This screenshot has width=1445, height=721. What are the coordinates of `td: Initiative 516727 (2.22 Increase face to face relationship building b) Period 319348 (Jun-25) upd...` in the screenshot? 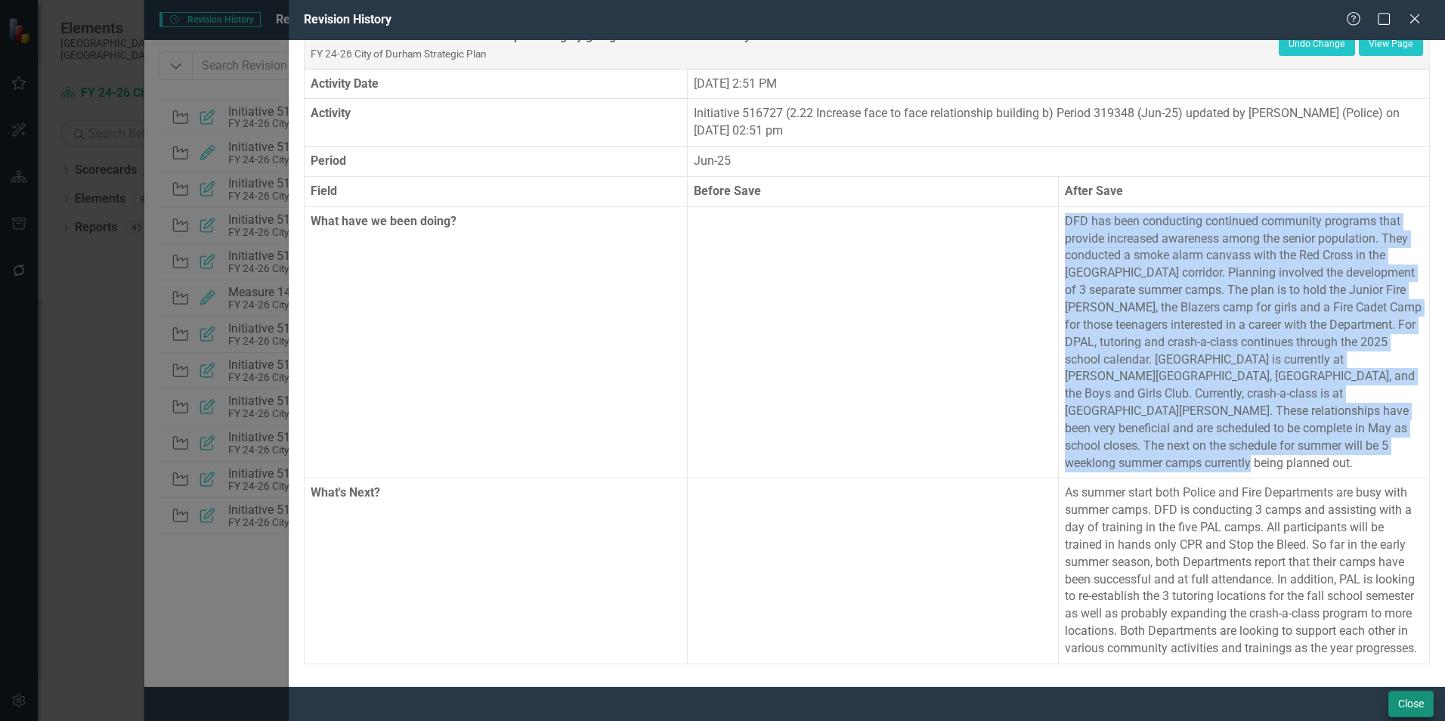 It's located at (1058, 122).